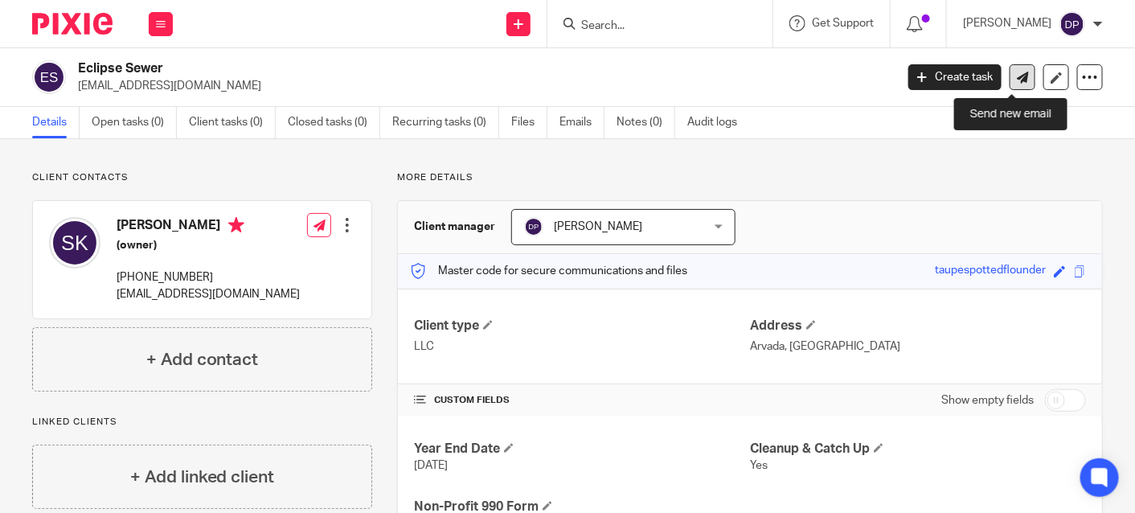 This screenshot has height=513, width=1135. Describe the element at coordinates (236, 225) in the screenshot. I see `i: Primary` at that location.